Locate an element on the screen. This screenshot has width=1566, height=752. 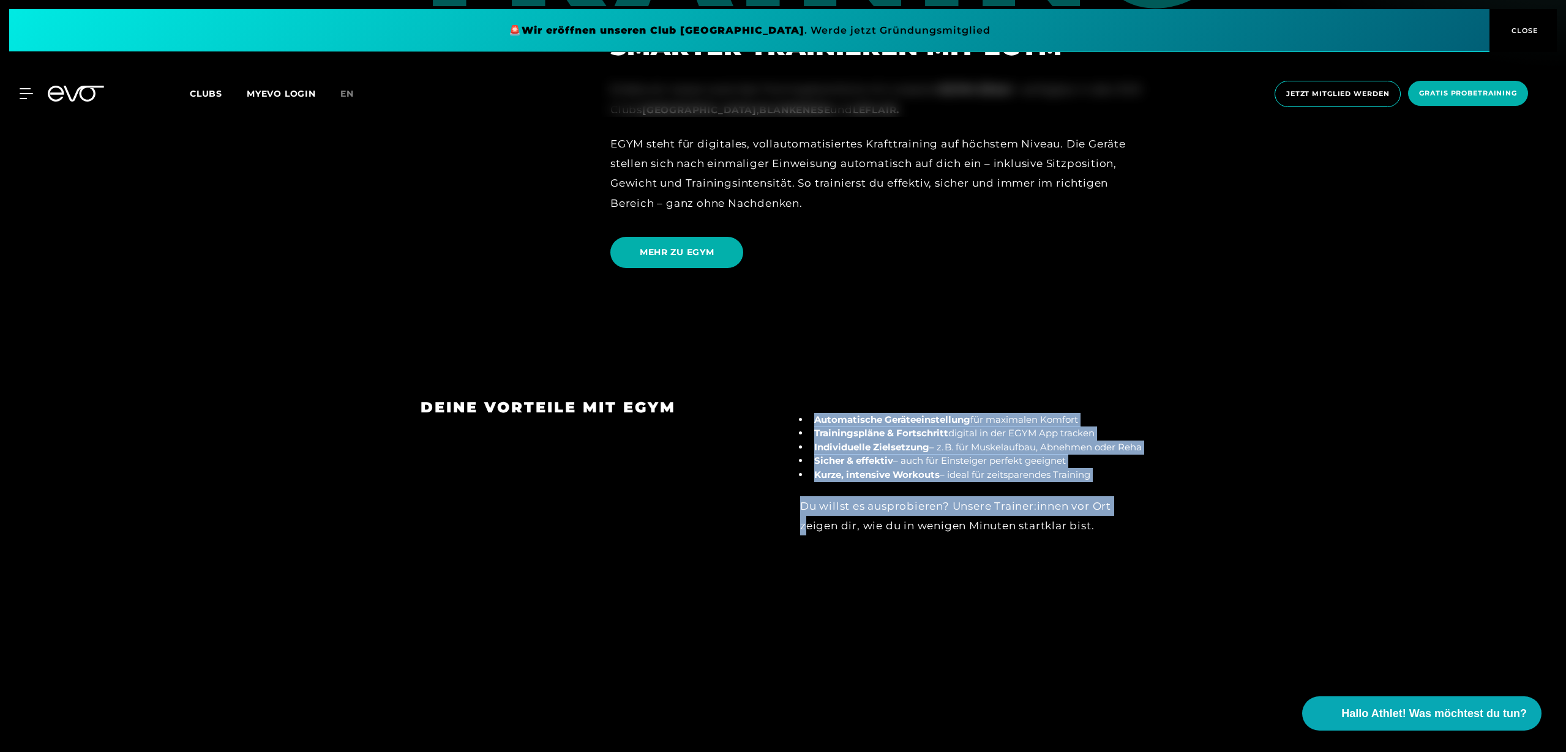
li: – auch für Einsteiger perfekt geeignet is located at coordinates (977, 461).